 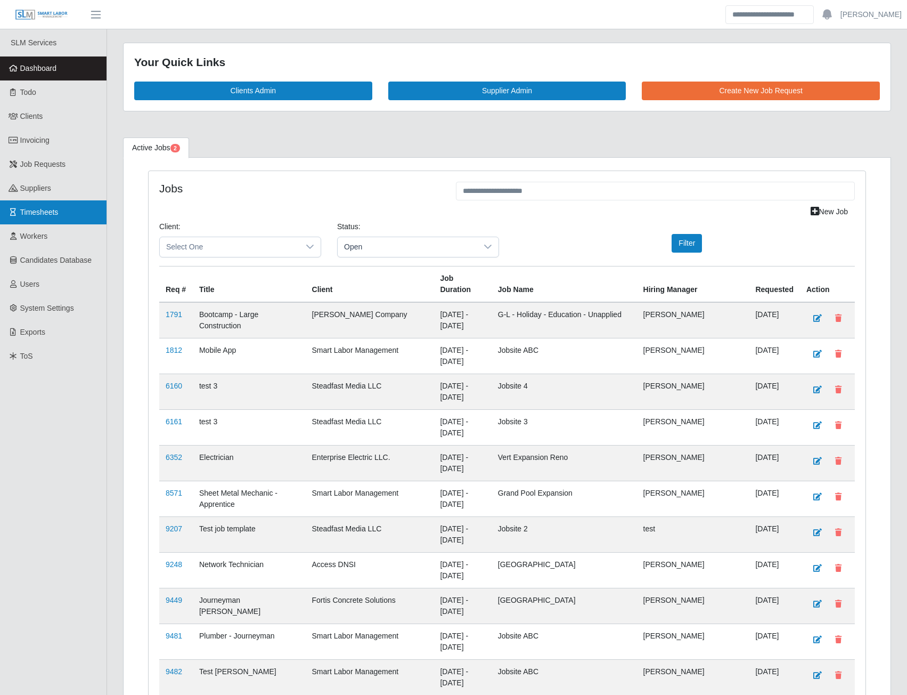 I want to click on a: 9449, so click(x=174, y=600).